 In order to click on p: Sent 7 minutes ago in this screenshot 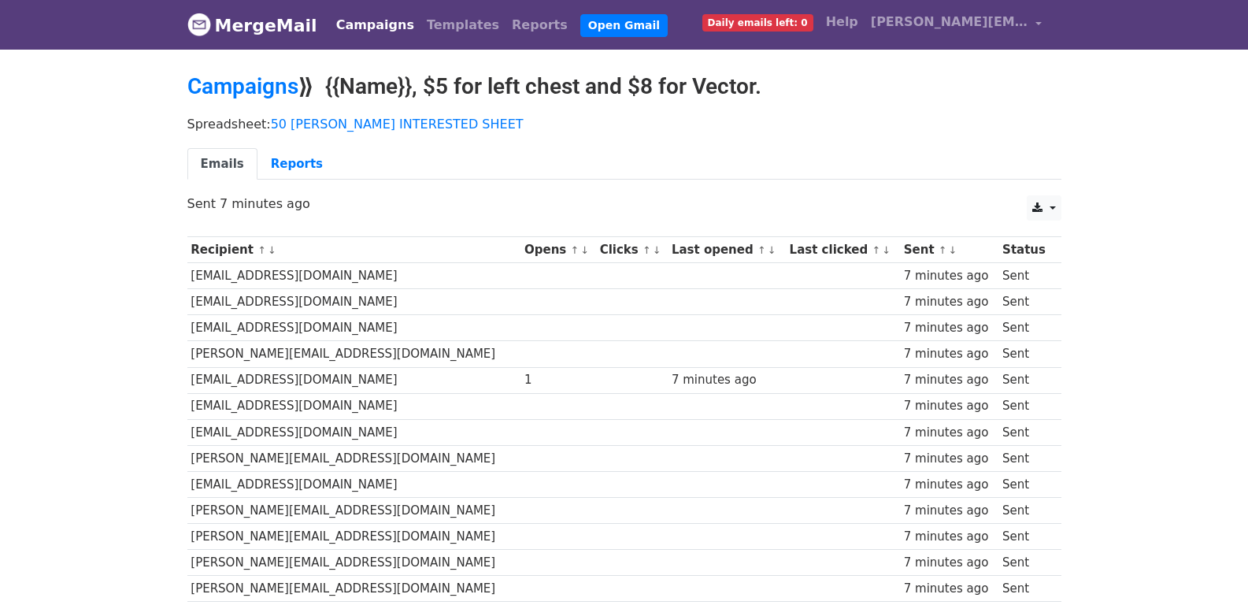, I will do `click(624, 203)`.